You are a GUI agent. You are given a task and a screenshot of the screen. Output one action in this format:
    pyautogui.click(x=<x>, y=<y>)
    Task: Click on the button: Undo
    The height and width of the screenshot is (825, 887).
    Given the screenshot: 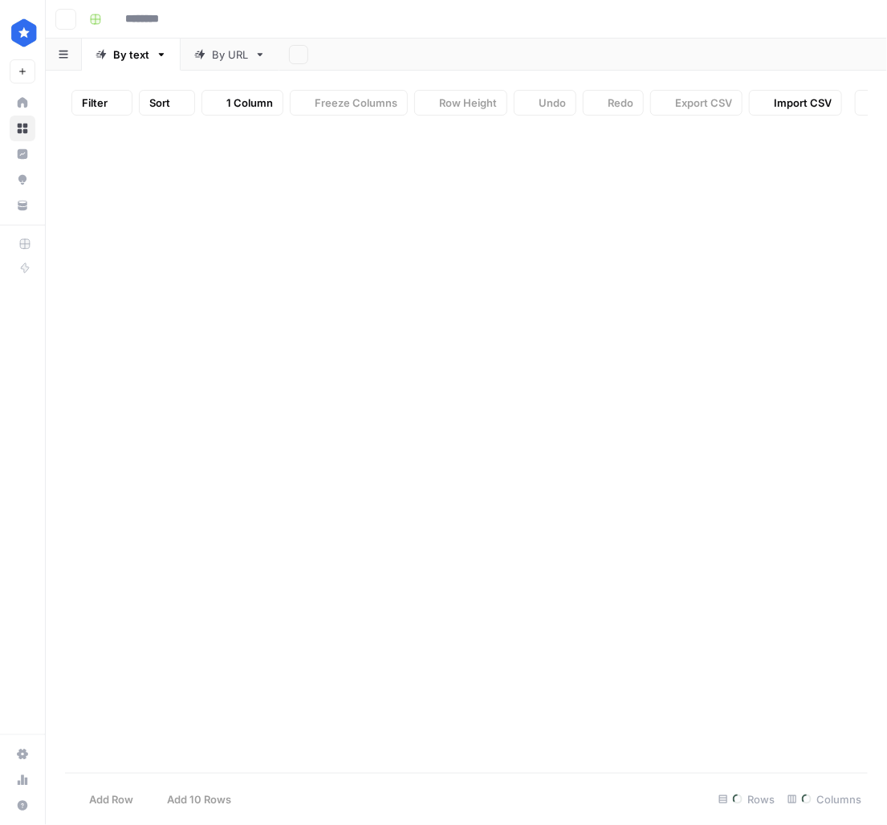 What is the action you would take?
    pyautogui.click(x=545, y=103)
    